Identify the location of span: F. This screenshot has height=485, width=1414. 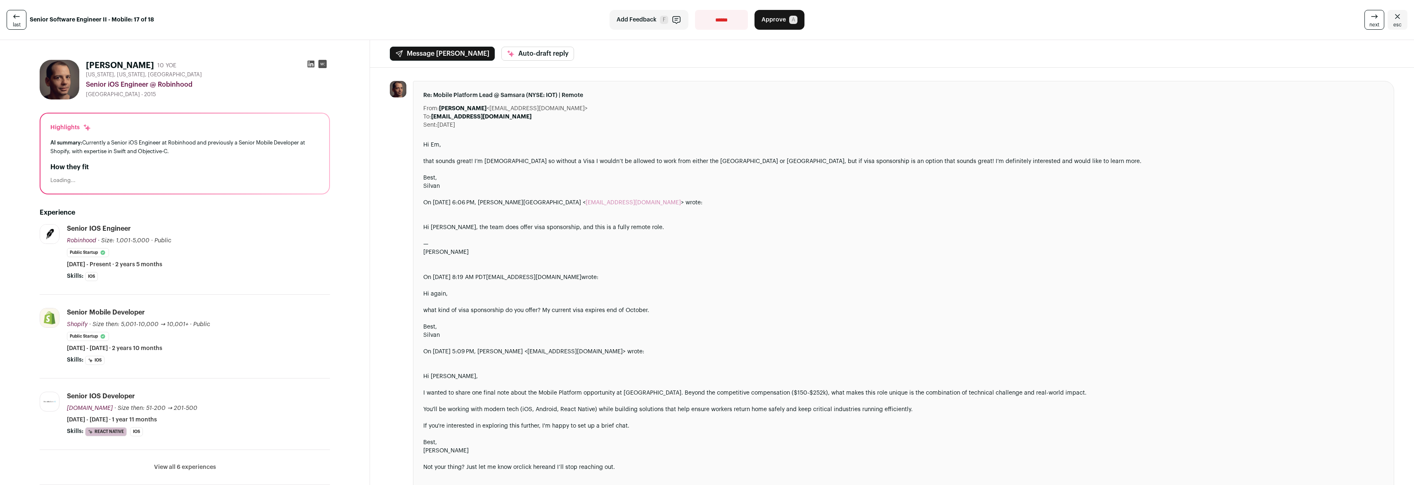
(664, 20).